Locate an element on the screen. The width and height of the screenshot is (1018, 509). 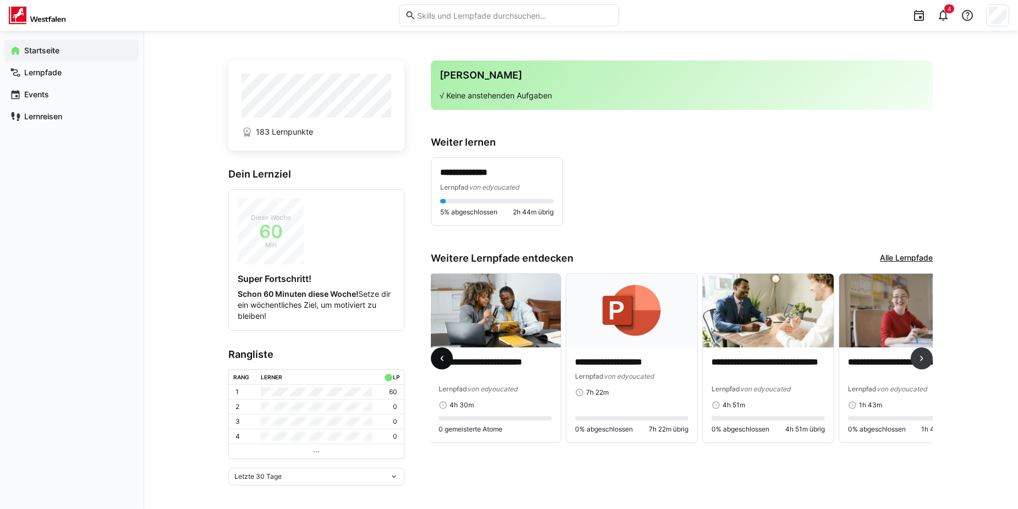
p: 4 is located at coordinates (238, 437).